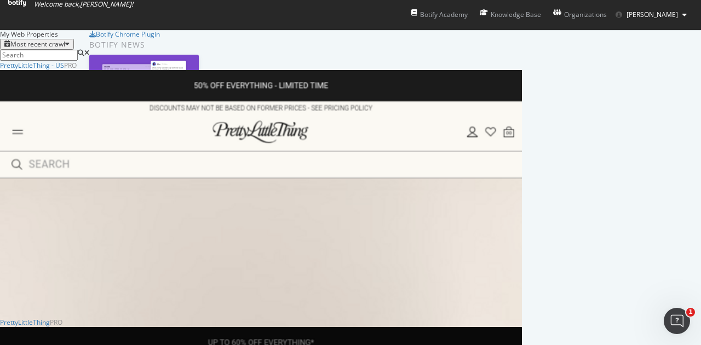  I want to click on div: Botify Academy, so click(439, 15).